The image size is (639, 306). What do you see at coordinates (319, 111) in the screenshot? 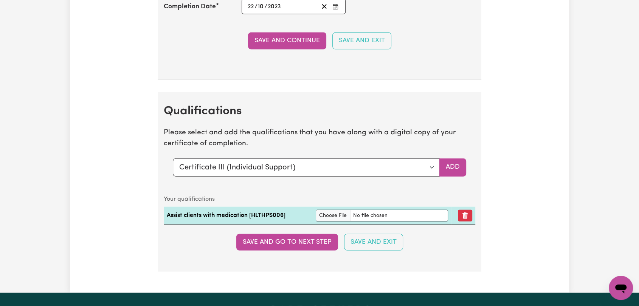
I see `h2: Qualifications` at bounding box center [319, 111].